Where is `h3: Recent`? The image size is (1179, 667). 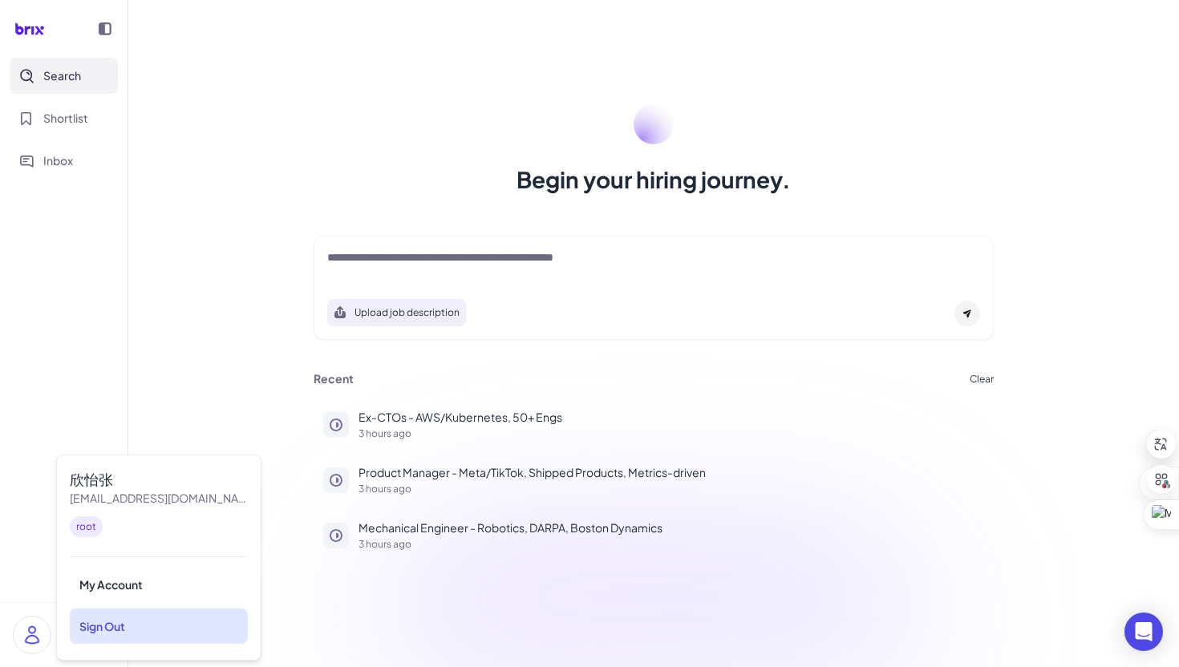
h3: Recent is located at coordinates (334, 379).